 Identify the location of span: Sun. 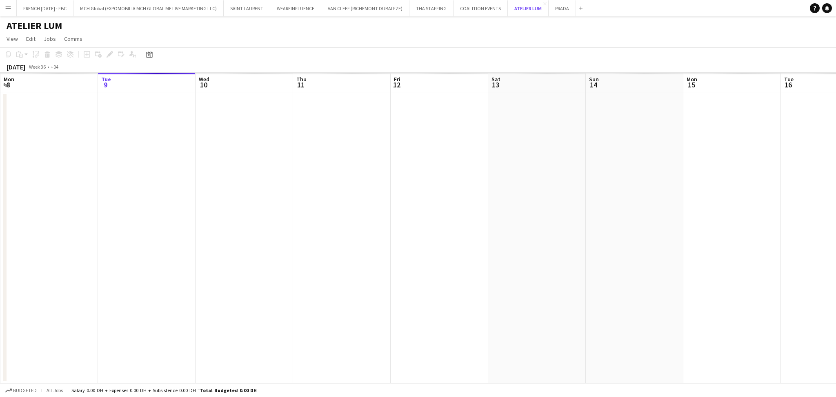
(594, 79).